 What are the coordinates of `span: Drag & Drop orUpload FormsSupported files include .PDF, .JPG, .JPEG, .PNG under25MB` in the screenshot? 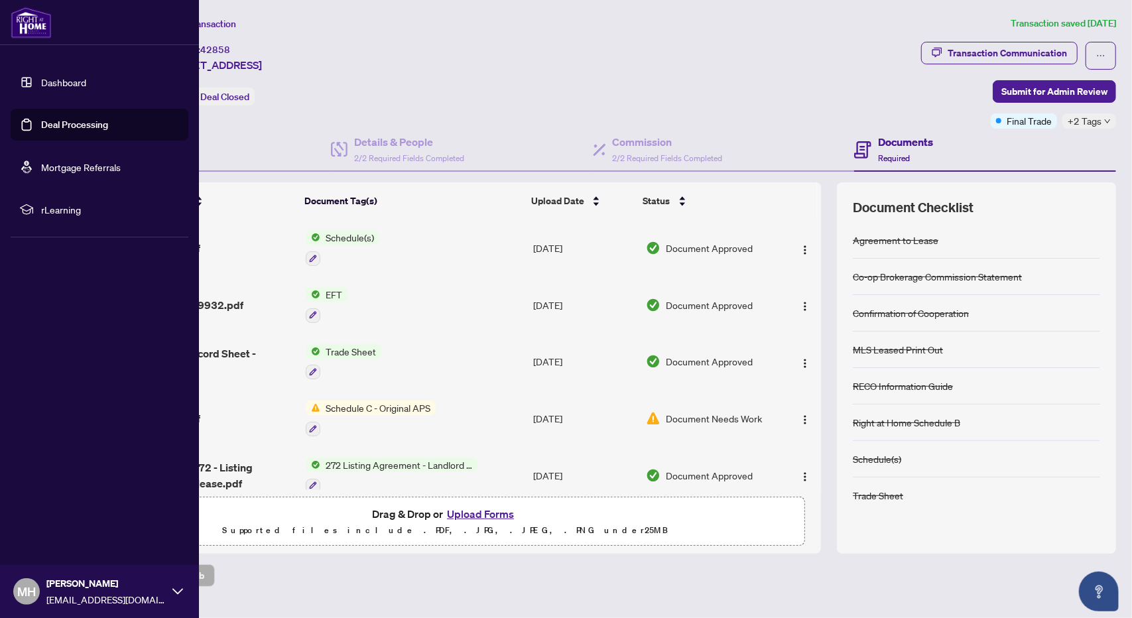 It's located at (445, 522).